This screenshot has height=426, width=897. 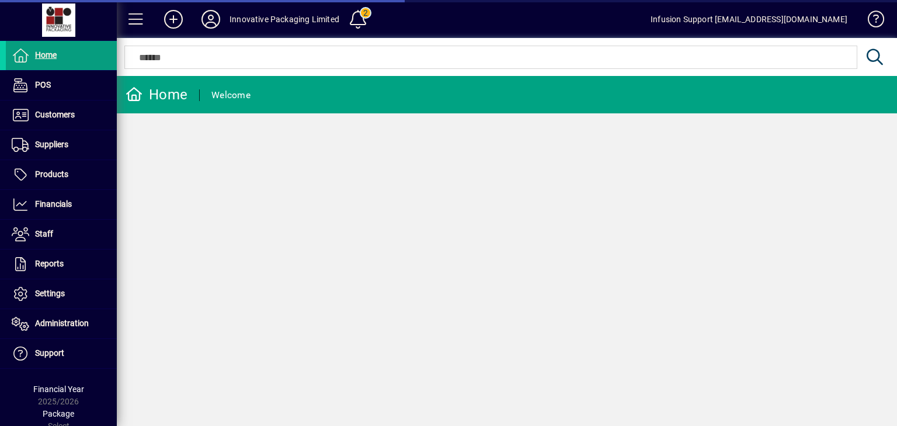 I want to click on span: POS, so click(x=43, y=85).